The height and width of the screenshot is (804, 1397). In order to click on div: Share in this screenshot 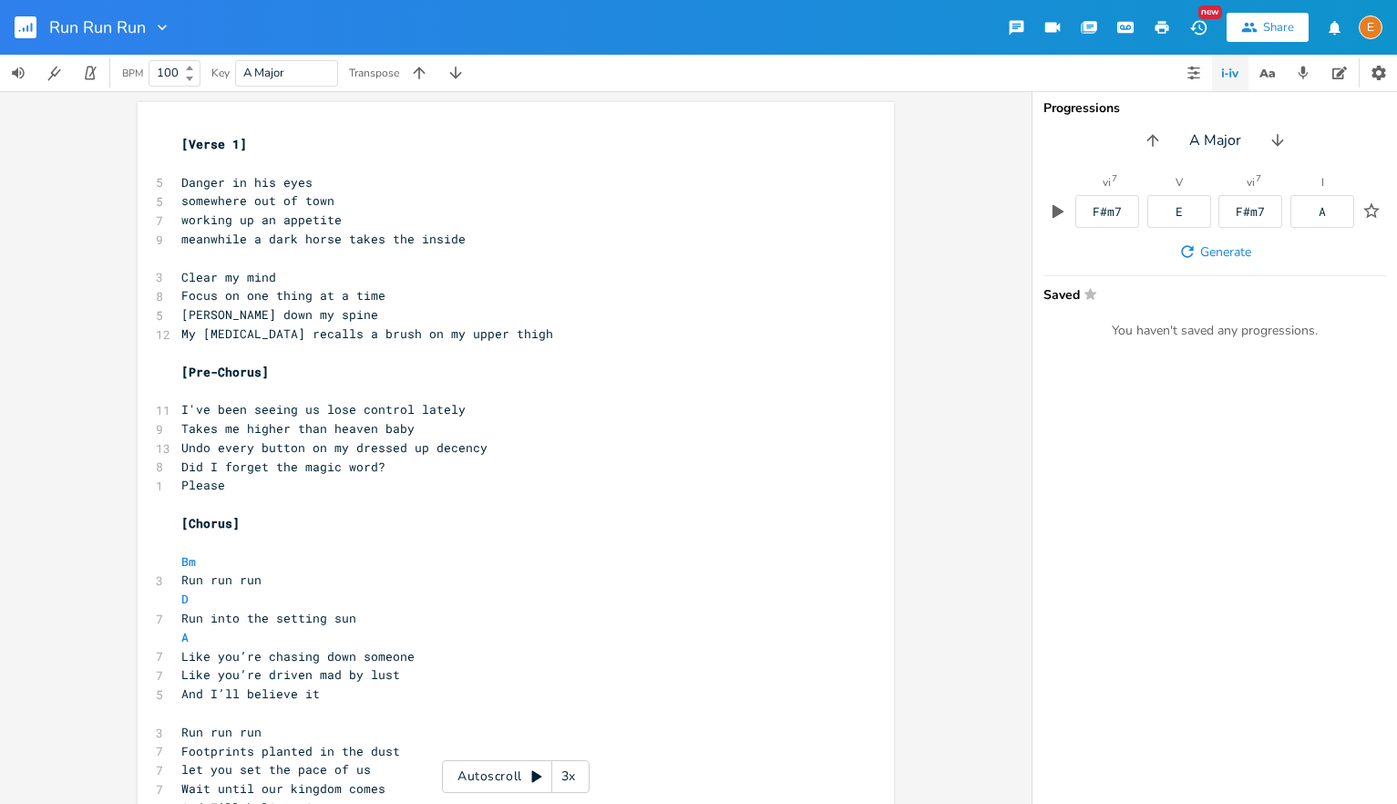, I will do `click(1278, 27)`.